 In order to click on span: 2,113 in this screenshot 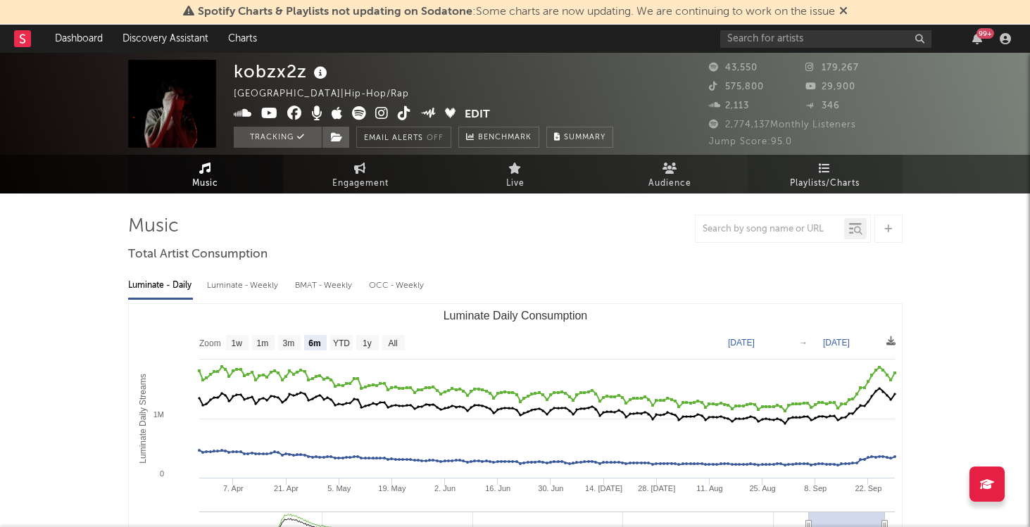, I will do `click(729, 106)`.